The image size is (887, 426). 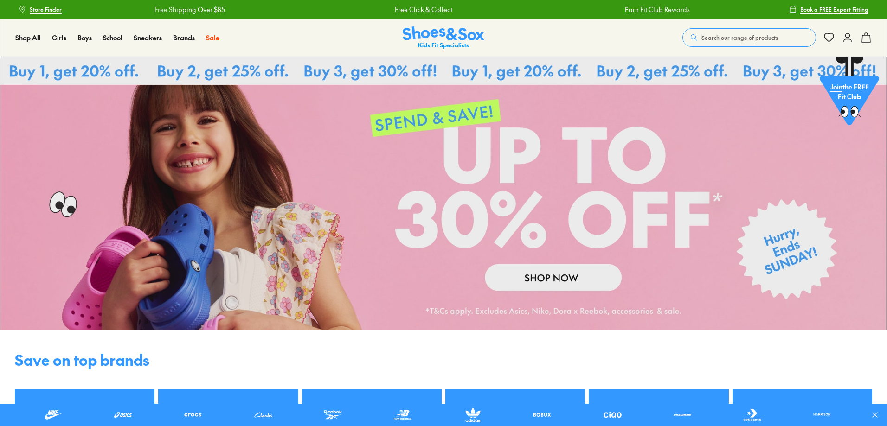 What do you see at coordinates (148, 38) in the screenshot?
I see `a: Sneakers` at bounding box center [148, 38].